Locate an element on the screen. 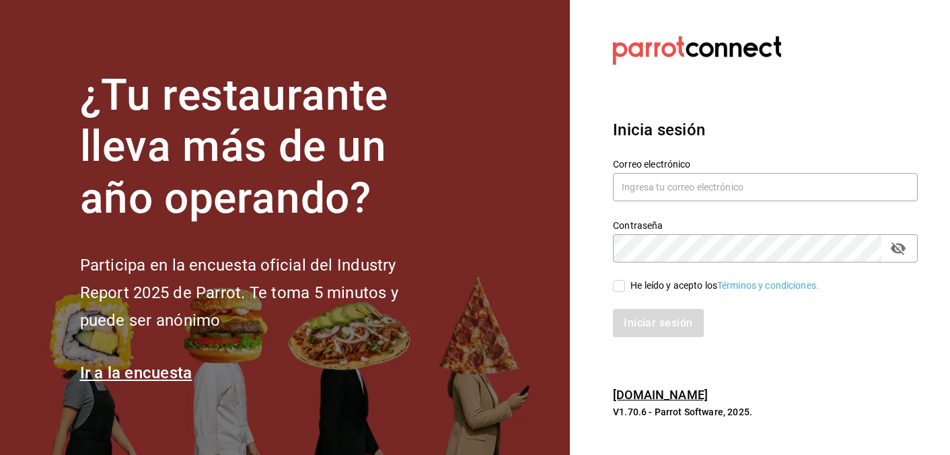 The height and width of the screenshot is (455, 950). h2: Participa en la encuesta oficial del Industry Report 2025 de Parrot. Te toma 5 minutos y puede se... is located at coordinates (262, 293).